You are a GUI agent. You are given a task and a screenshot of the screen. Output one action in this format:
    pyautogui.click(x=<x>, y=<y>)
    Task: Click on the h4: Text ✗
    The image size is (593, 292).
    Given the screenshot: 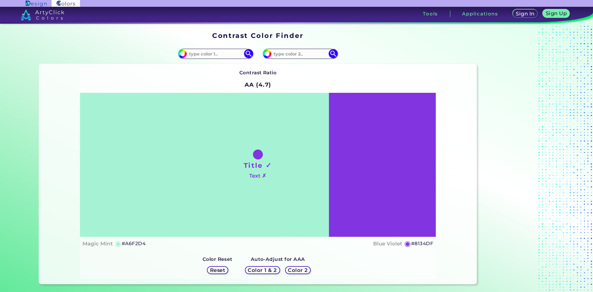 What is the action you would take?
    pyautogui.click(x=257, y=176)
    